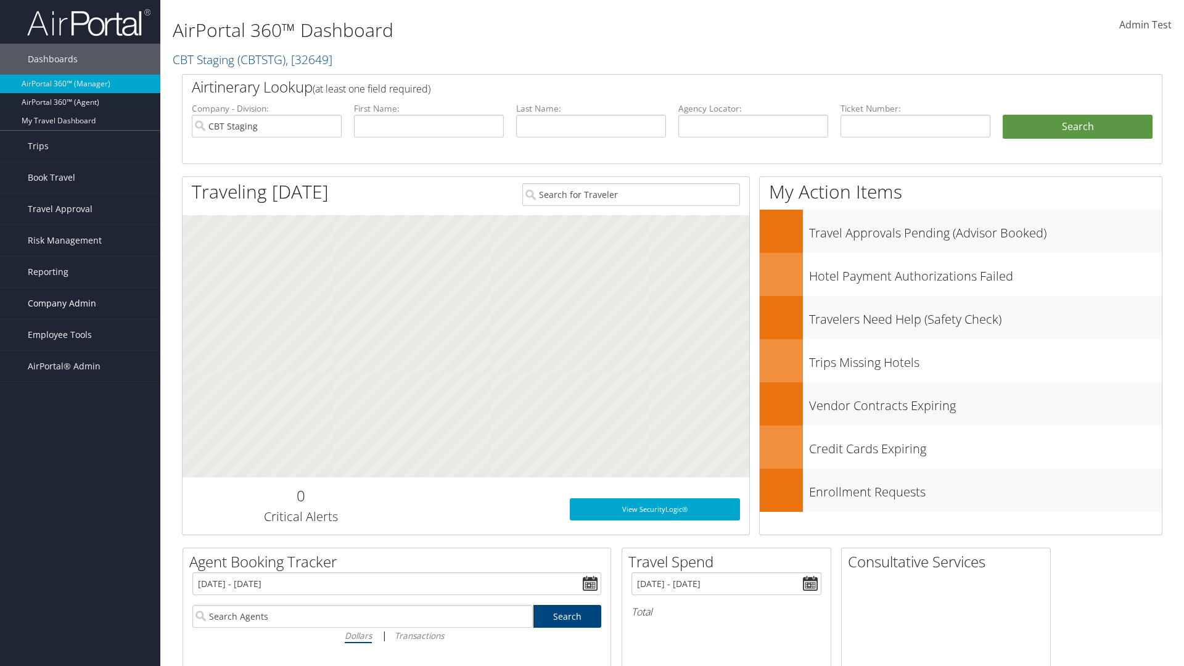 The height and width of the screenshot is (666, 1184). What do you see at coordinates (266, 108) in the screenshot?
I see `label: Company - Division:` at bounding box center [266, 108].